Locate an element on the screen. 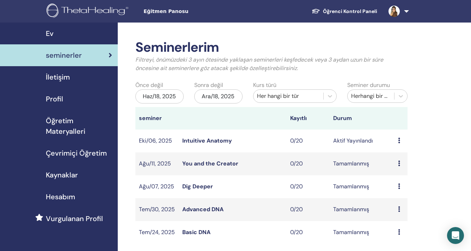 The height and width of the screenshot is (251, 471). span: Profil is located at coordinates (54, 99).